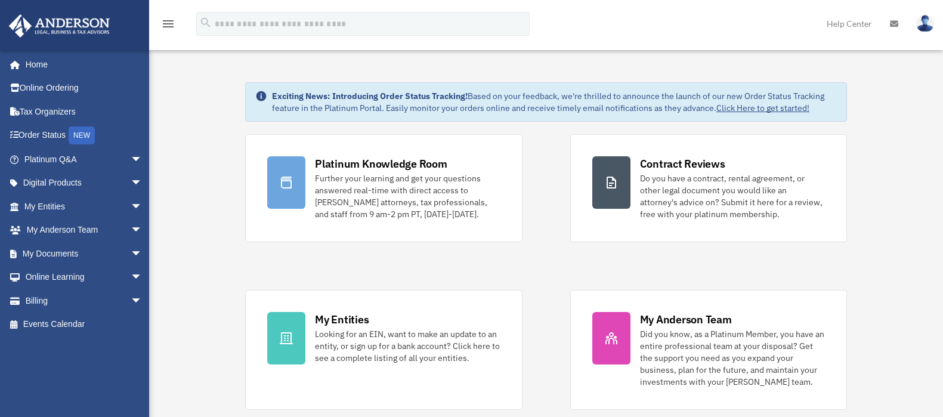 Image resolution: width=943 pixels, height=417 pixels. I want to click on a: menu, so click(168, 26).